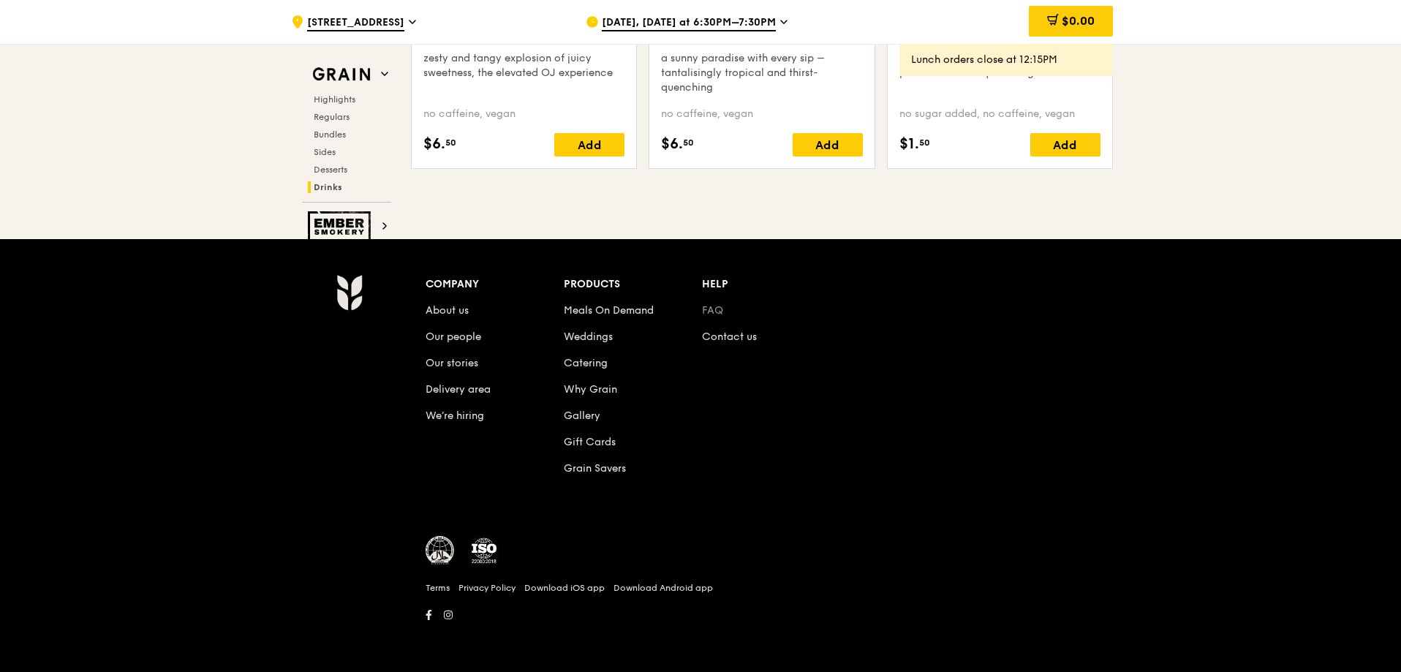 Image resolution: width=1401 pixels, height=672 pixels. Describe the element at coordinates (589, 441) in the screenshot. I see `a: Gift Cards` at that location.